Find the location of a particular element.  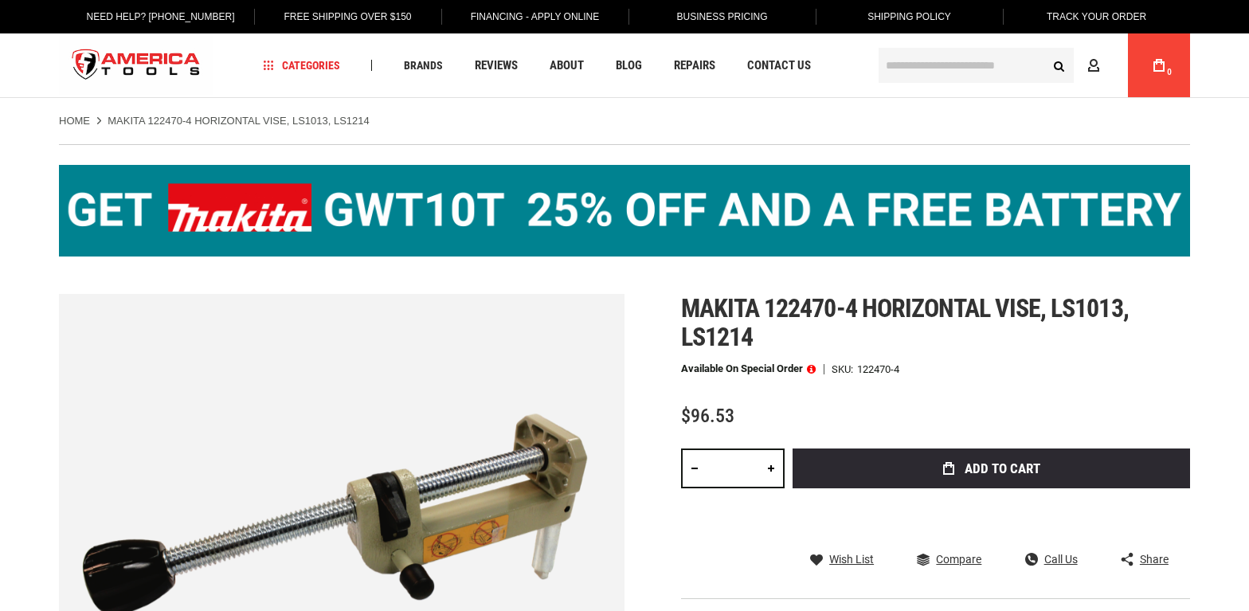

span: Wish List is located at coordinates (851, 559).